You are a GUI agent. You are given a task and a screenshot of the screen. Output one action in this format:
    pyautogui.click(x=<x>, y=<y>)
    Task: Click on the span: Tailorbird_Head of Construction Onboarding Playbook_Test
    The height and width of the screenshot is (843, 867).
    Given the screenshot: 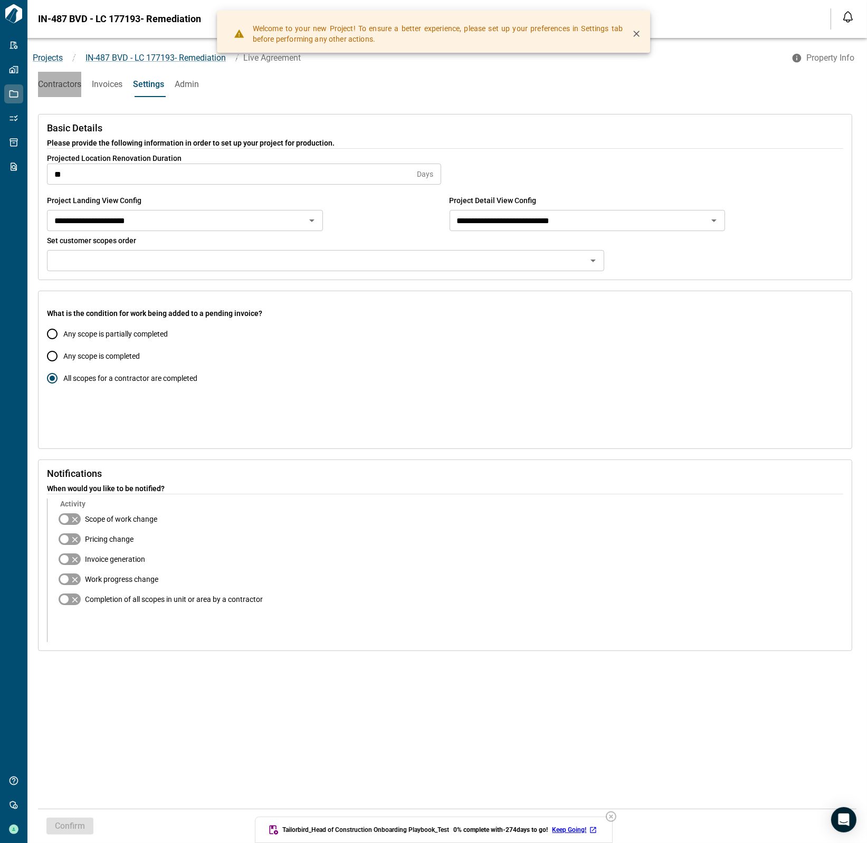 What is the action you would take?
    pyautogui.click(x=366, y=830)
    